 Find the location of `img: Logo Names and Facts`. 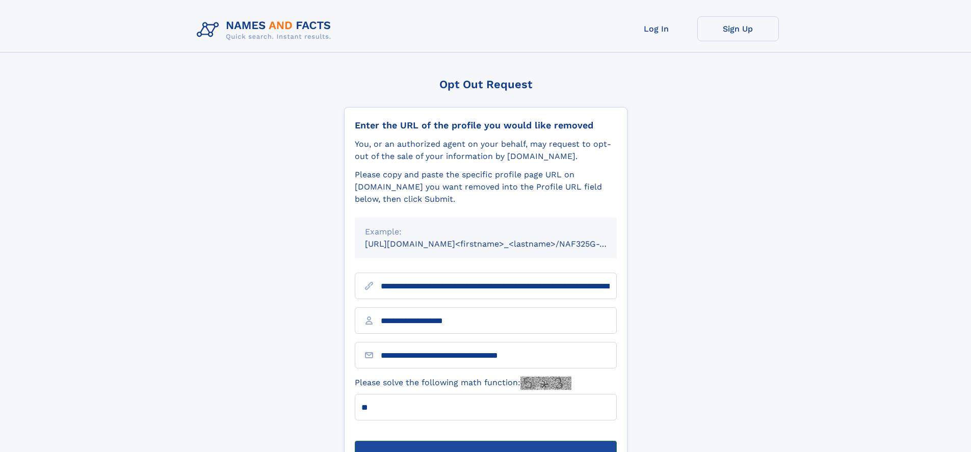

img: Logo Names and Facts is located at coordinates (266, 30).